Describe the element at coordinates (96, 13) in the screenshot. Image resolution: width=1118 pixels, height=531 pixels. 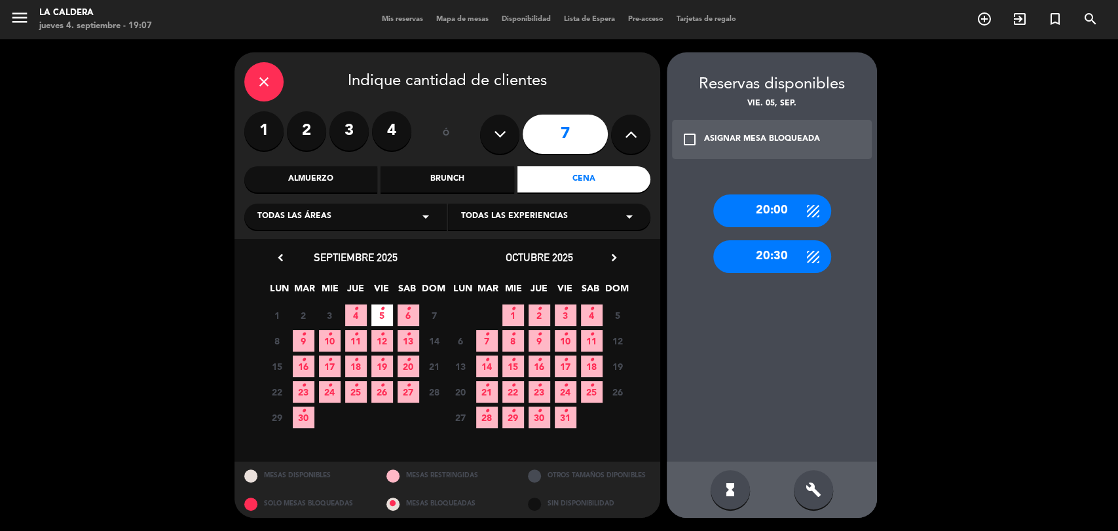
I see `div: La Caldera` at that location.